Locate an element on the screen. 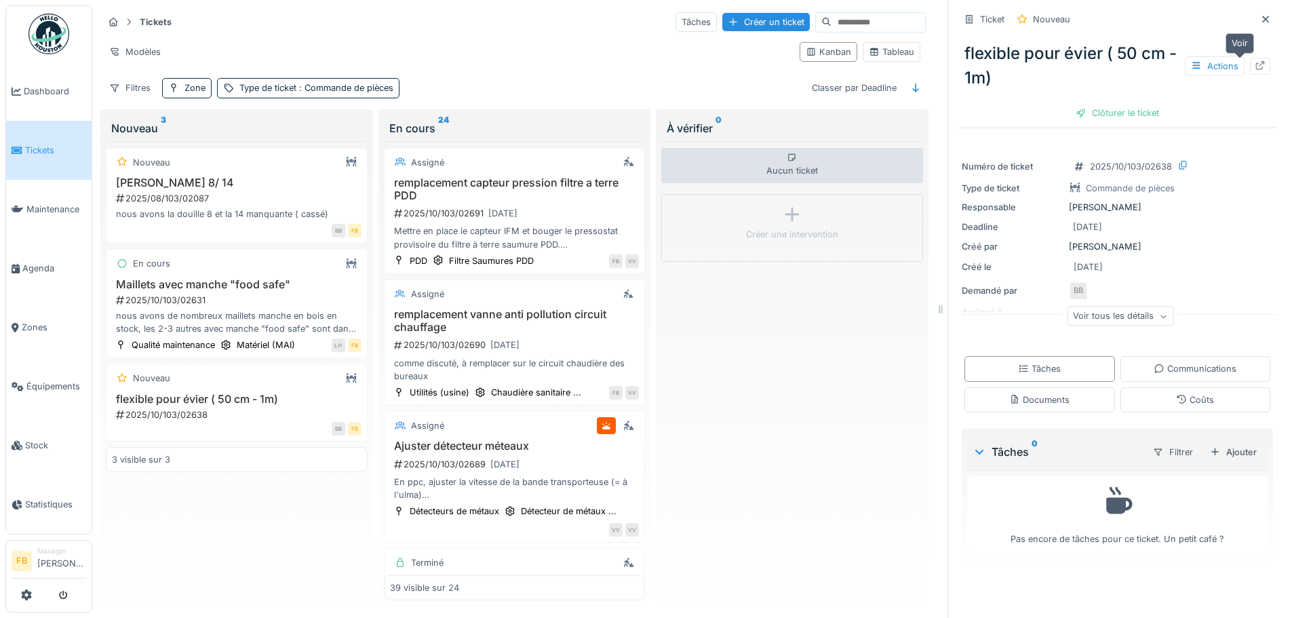  div: Modèles is located at coordinates (135, 52).